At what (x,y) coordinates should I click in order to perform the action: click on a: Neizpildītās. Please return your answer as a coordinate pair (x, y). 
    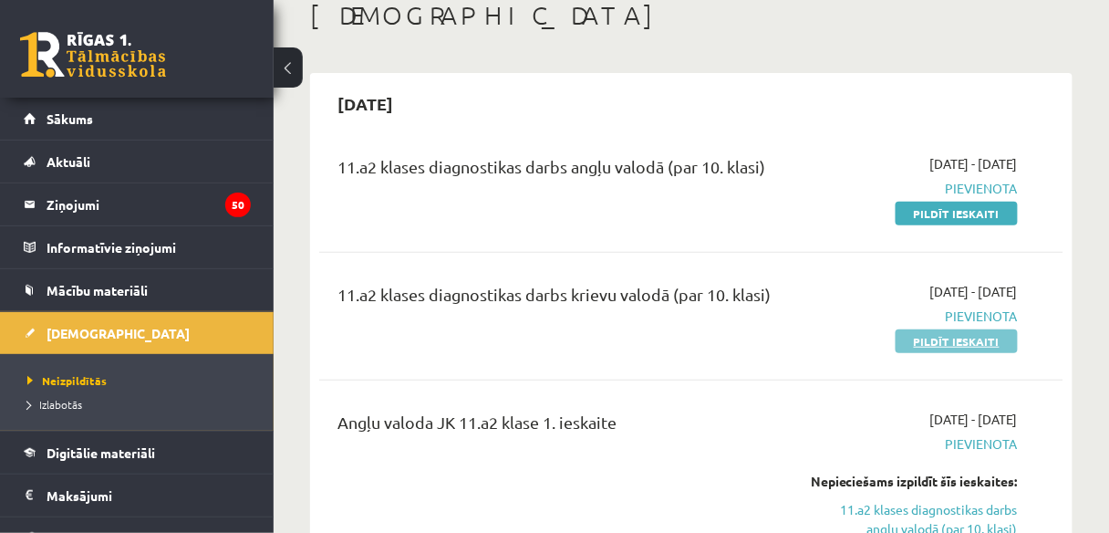
    Looking at the image, I should click on (141, 380).